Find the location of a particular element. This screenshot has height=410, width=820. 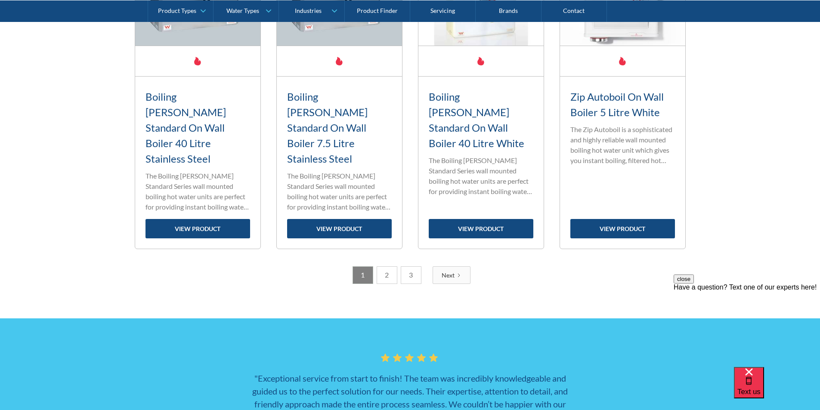

h3: Zip Autoboil On Wall Boiler 5 Litre White is located at coordinates (622, 105).